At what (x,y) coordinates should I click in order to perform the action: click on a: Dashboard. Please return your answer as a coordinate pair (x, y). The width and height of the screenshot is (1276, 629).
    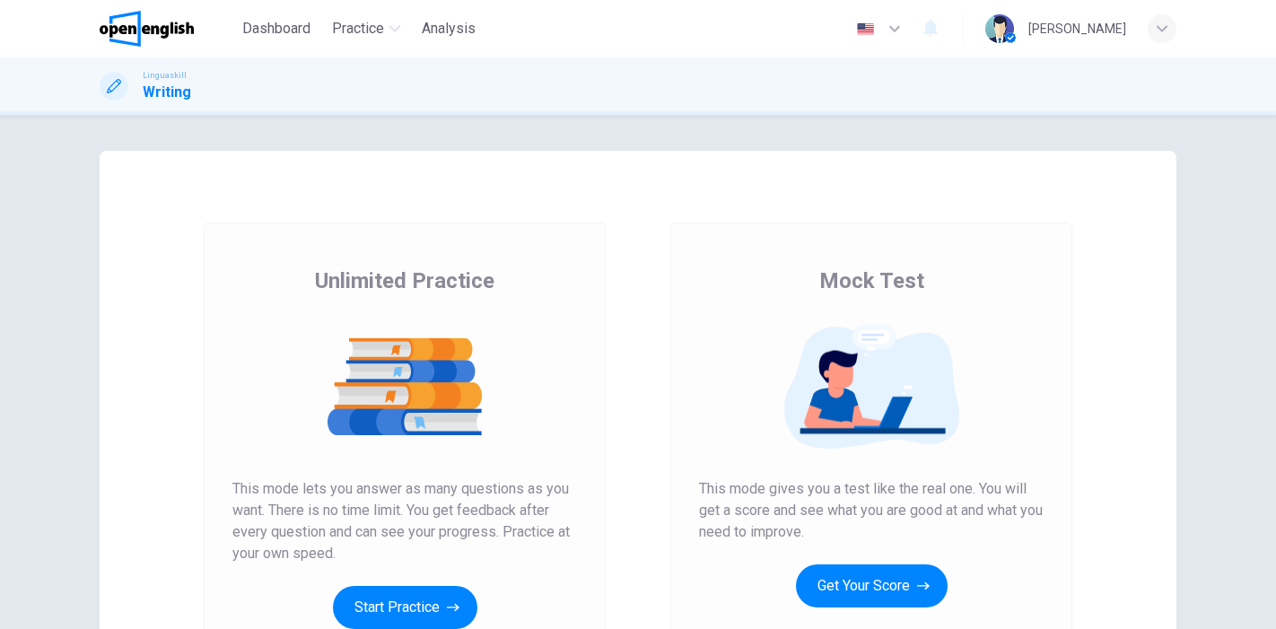
    Looking at the image, I should click on (276, 29).